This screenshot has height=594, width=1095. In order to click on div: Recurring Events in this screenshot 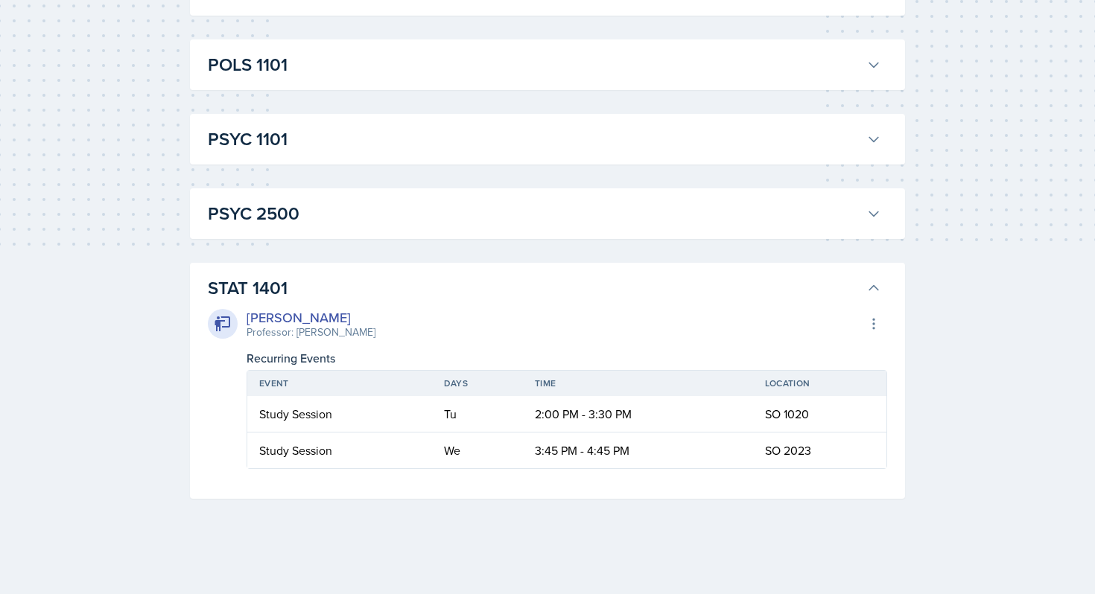, I will do `click(567, 358)`.